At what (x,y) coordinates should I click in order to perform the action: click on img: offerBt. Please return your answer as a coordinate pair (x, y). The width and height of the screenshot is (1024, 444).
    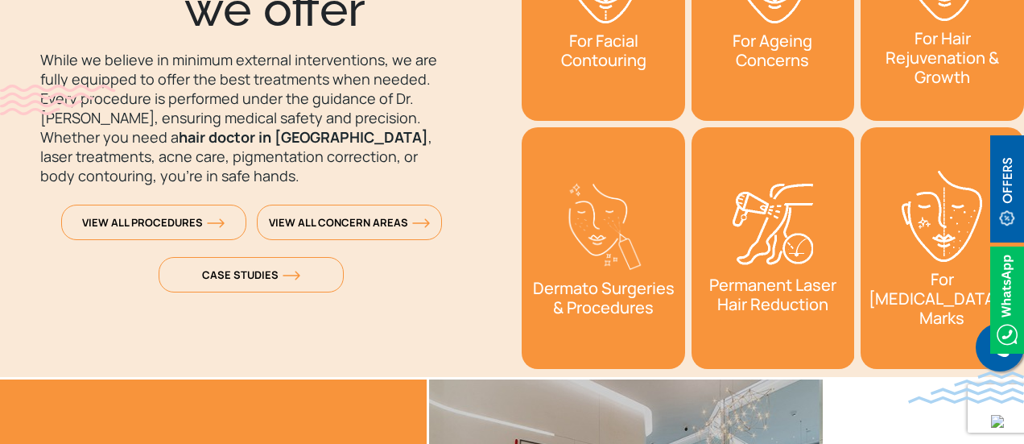
    Looking at the image, I should click on (1007, 188).